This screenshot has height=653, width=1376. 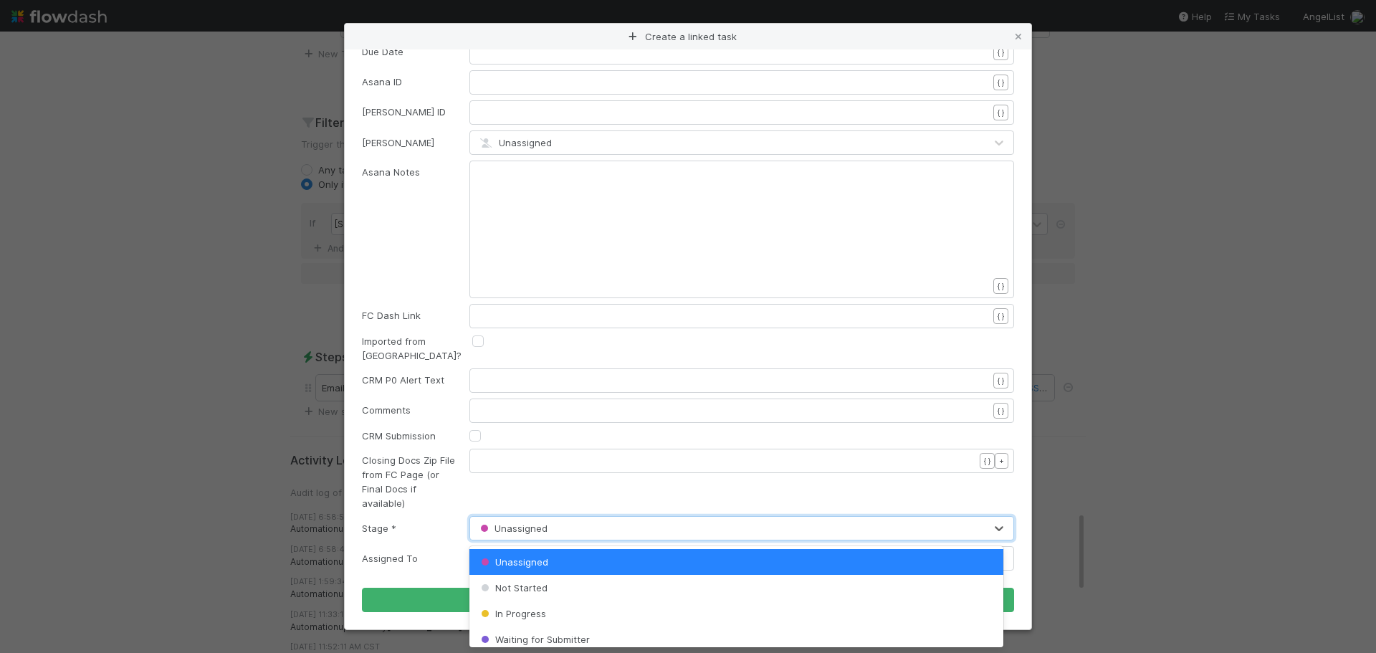 What do you see at coordinates (405, 558) in the screenshot?
I see `div: Assigned To` at bounding box center [405, 558].